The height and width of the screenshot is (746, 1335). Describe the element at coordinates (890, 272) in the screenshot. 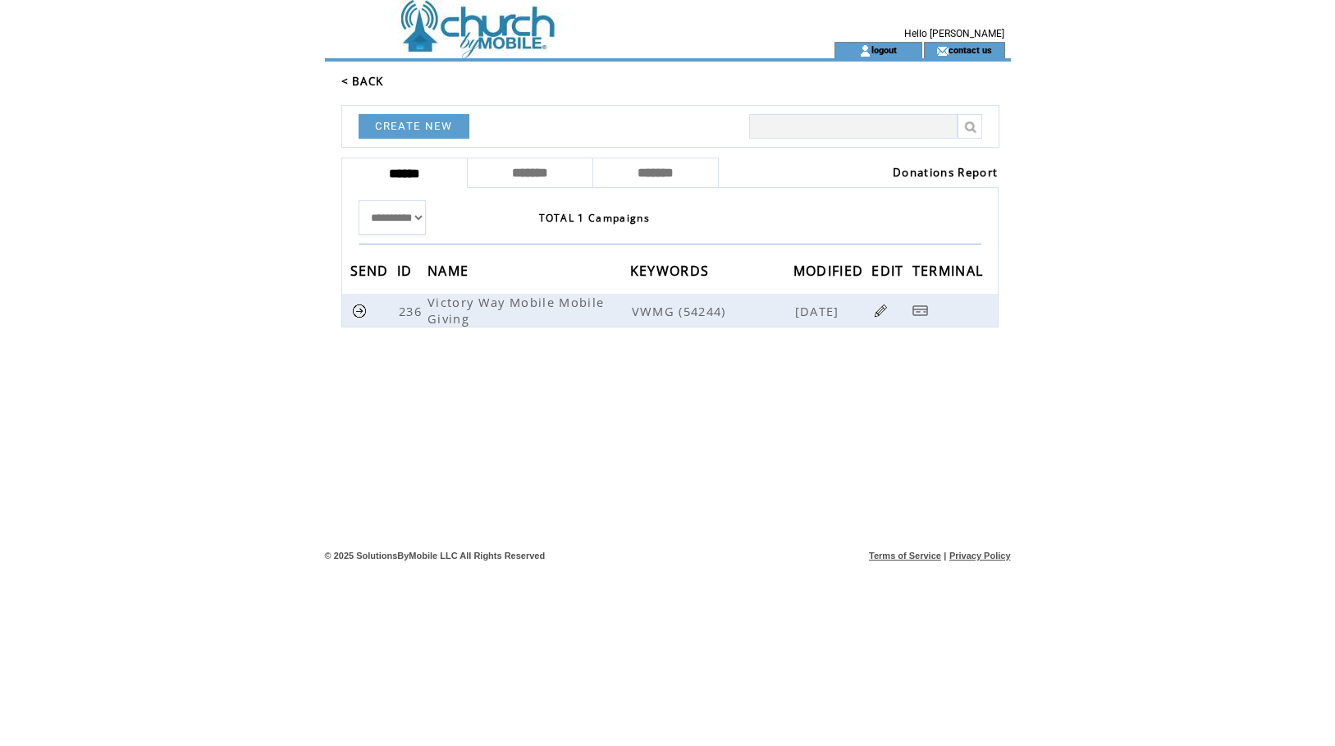

I see `span: EDIT` at that location.